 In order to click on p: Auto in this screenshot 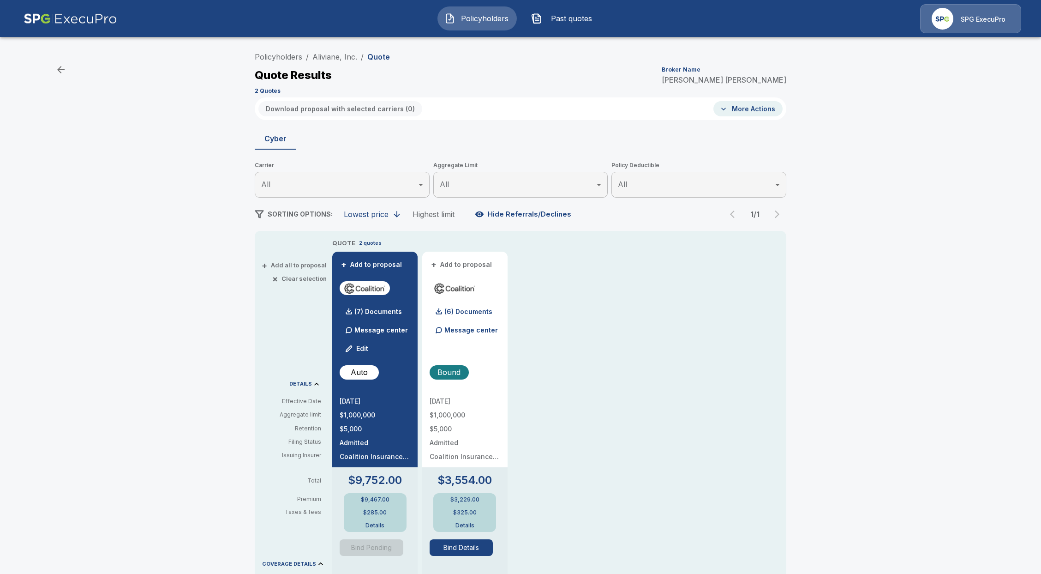, I will do `click(359, 372)`.